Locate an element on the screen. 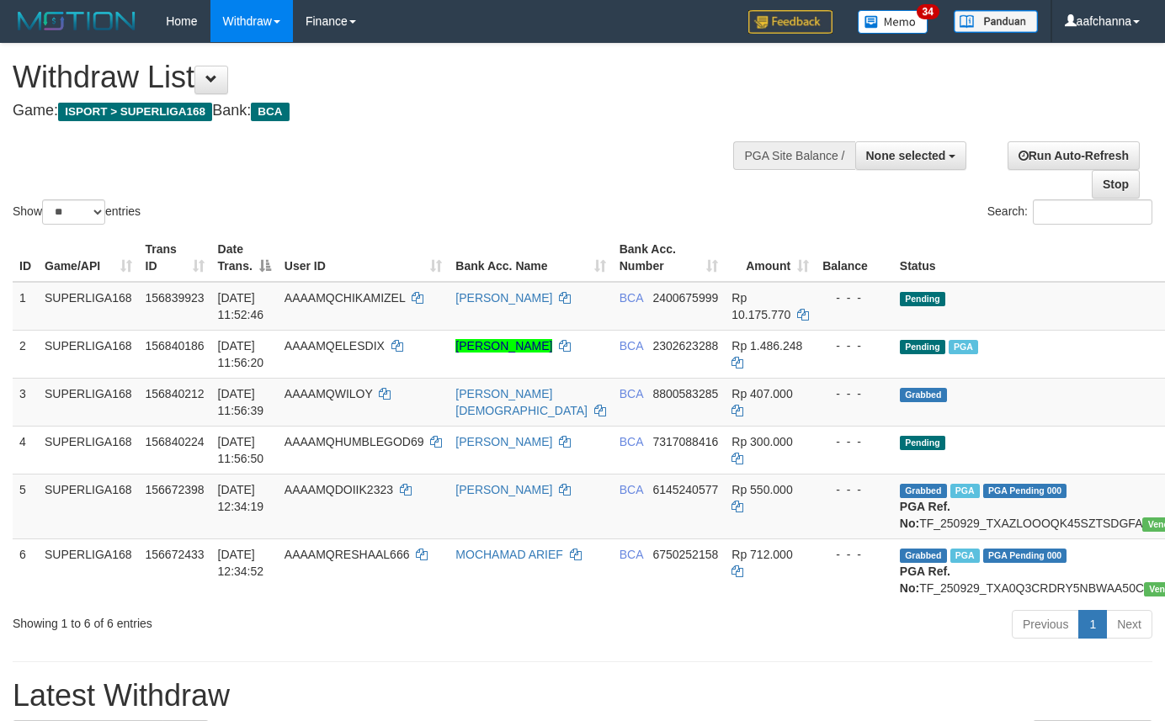 Image resolution: width=1165 pixels, height=721 pixels. input: Search: is located at coordinates (1092, 212).